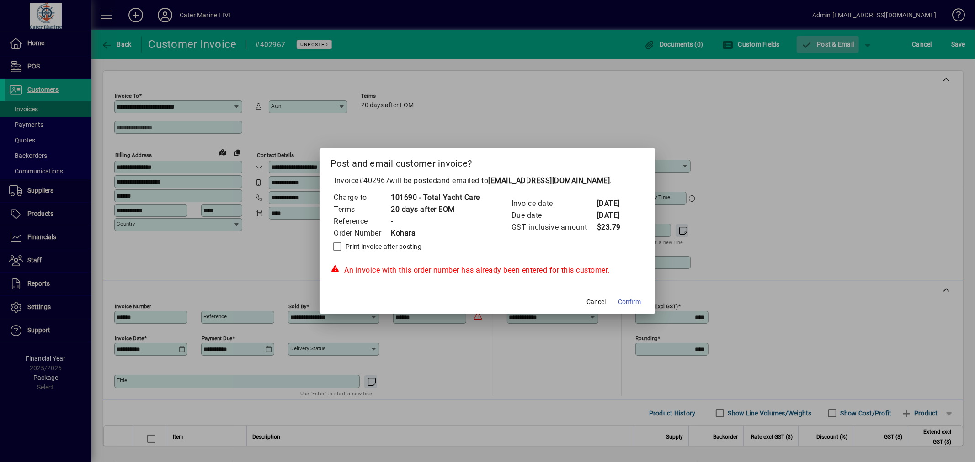 Image resolution: width=975 pixels, height=462 pixels. Describe the element at coordinates (553, 216) in the screenshot. I see `td: Due date` at that location.